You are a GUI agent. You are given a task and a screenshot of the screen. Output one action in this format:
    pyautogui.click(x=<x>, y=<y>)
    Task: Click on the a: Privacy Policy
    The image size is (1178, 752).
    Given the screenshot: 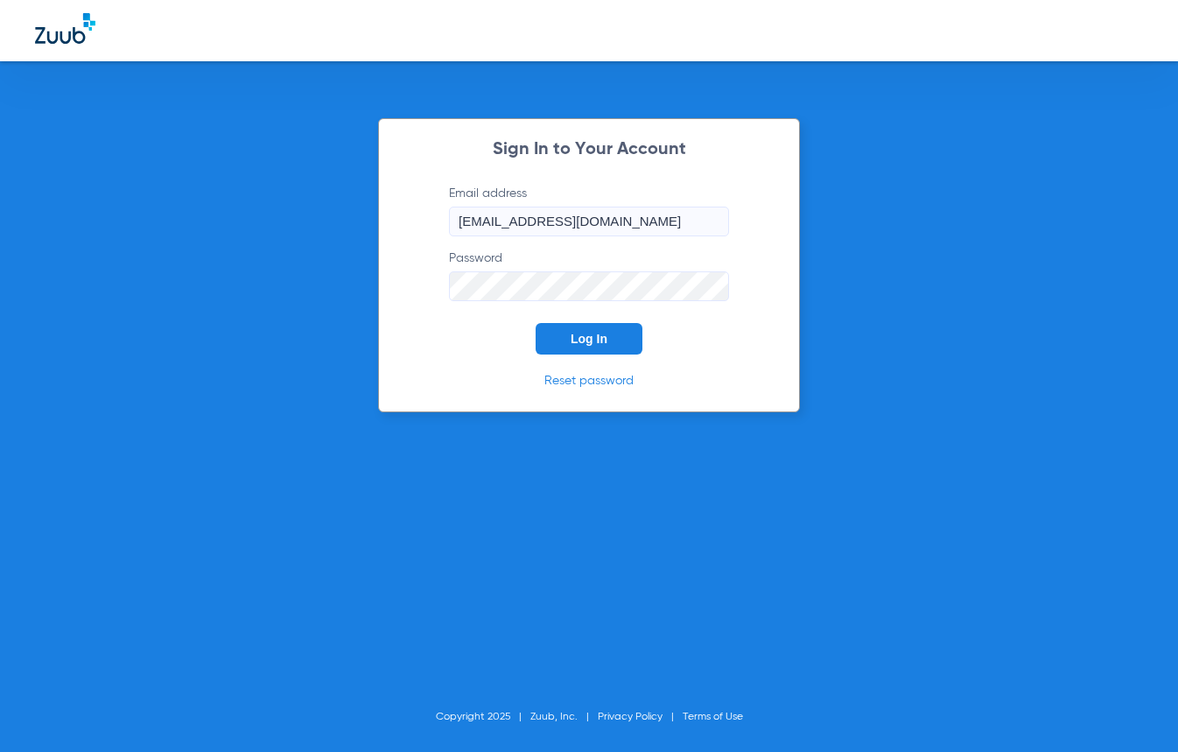 What is the action you would take?
    pyautogui.click(x=630, y=717)
    